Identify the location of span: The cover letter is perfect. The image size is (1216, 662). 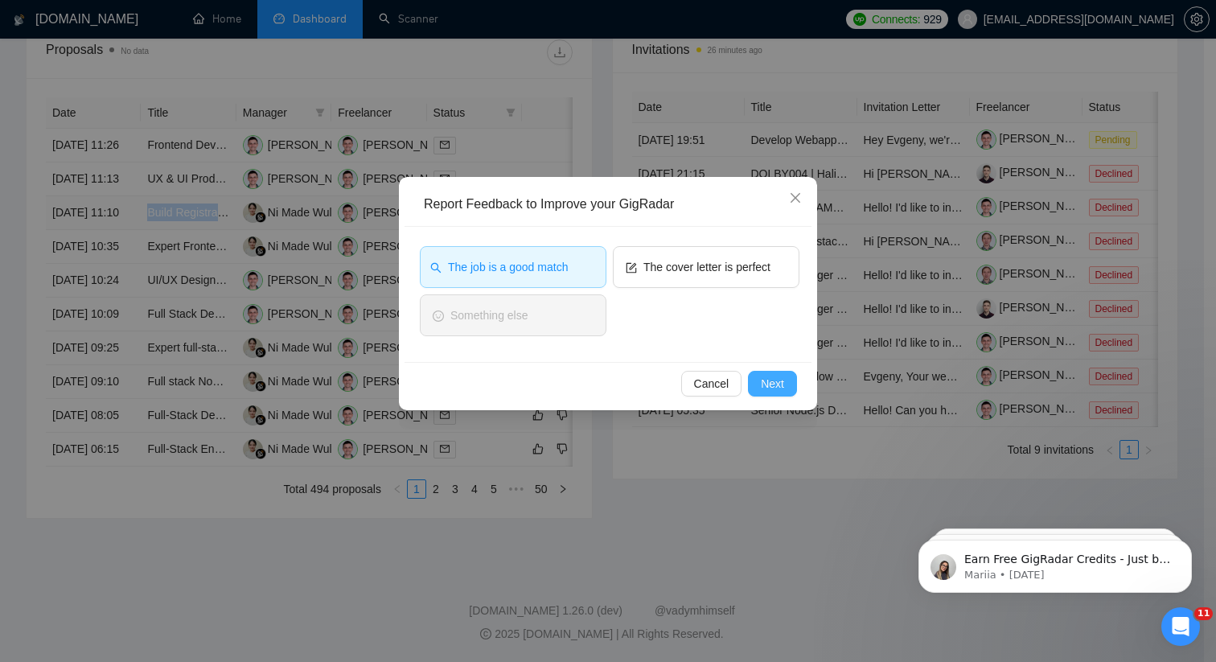
(707, 267).